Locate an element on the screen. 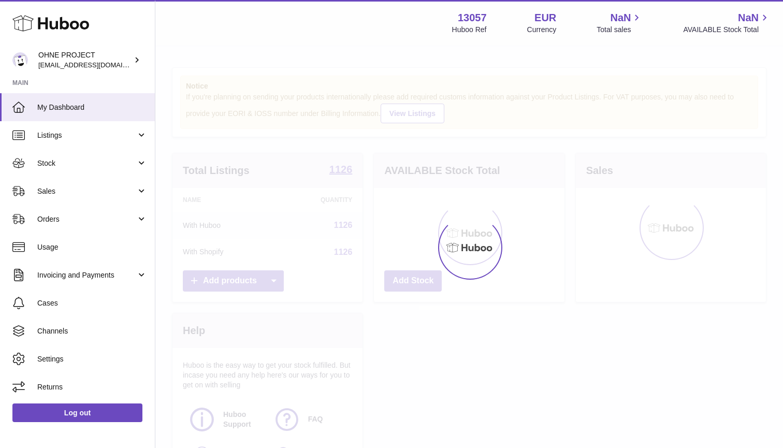  strong: 13057 is located at coordinates (472, 18).